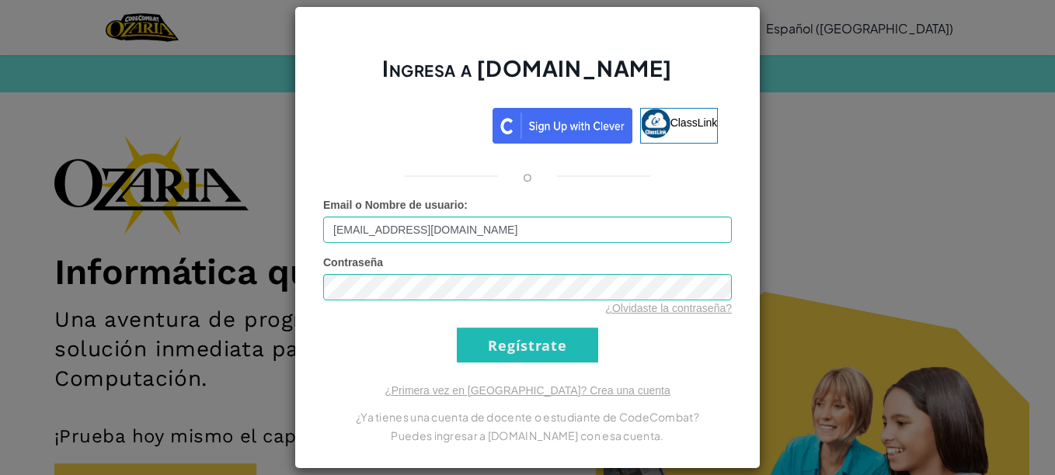 This screenshot has width=1055, height=475. What do you see at coordinates (527, 417) in the screenshot?
I see `p: ¿Ya tienes una cuenta de docente o estudiante de CodeCombat?` at bounding box center [527, 417].